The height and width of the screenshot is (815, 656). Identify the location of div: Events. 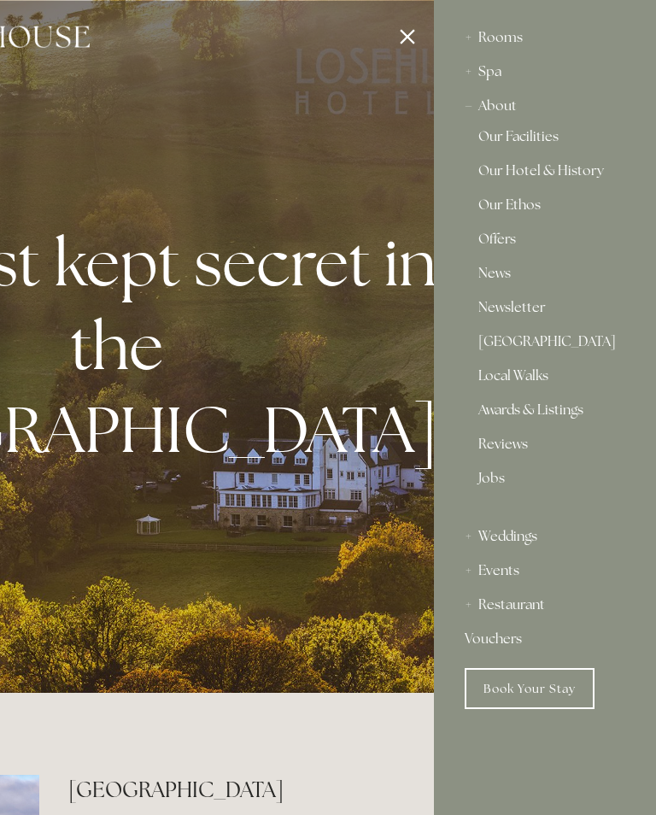
(545, 571).